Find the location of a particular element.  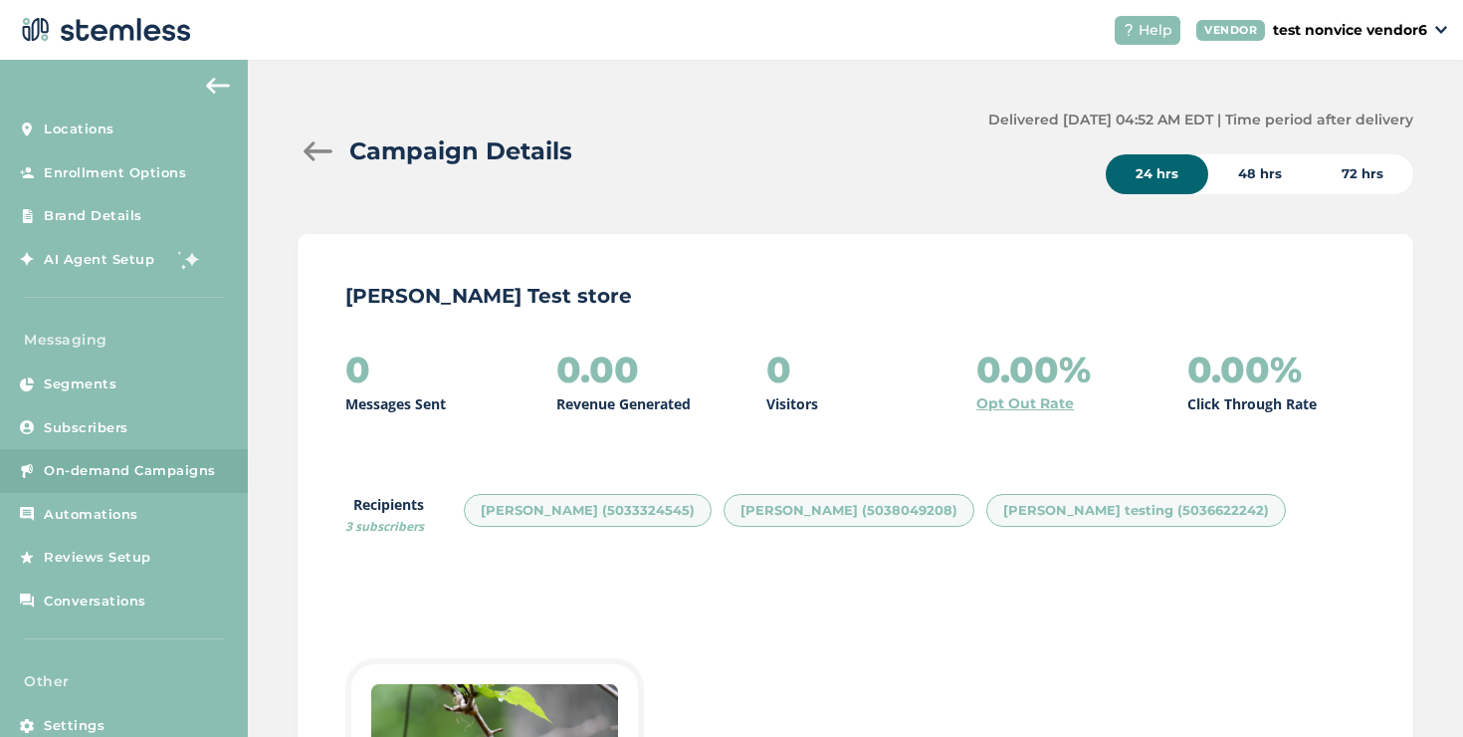

p: Click Through Rate is located at coordinates (1252, 403).